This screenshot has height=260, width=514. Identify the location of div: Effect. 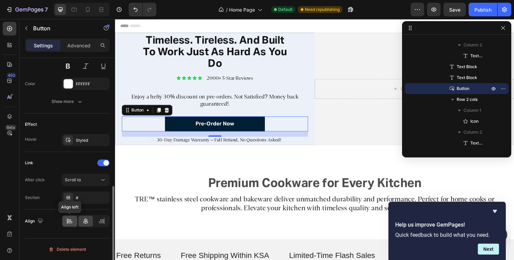
(31, 125).